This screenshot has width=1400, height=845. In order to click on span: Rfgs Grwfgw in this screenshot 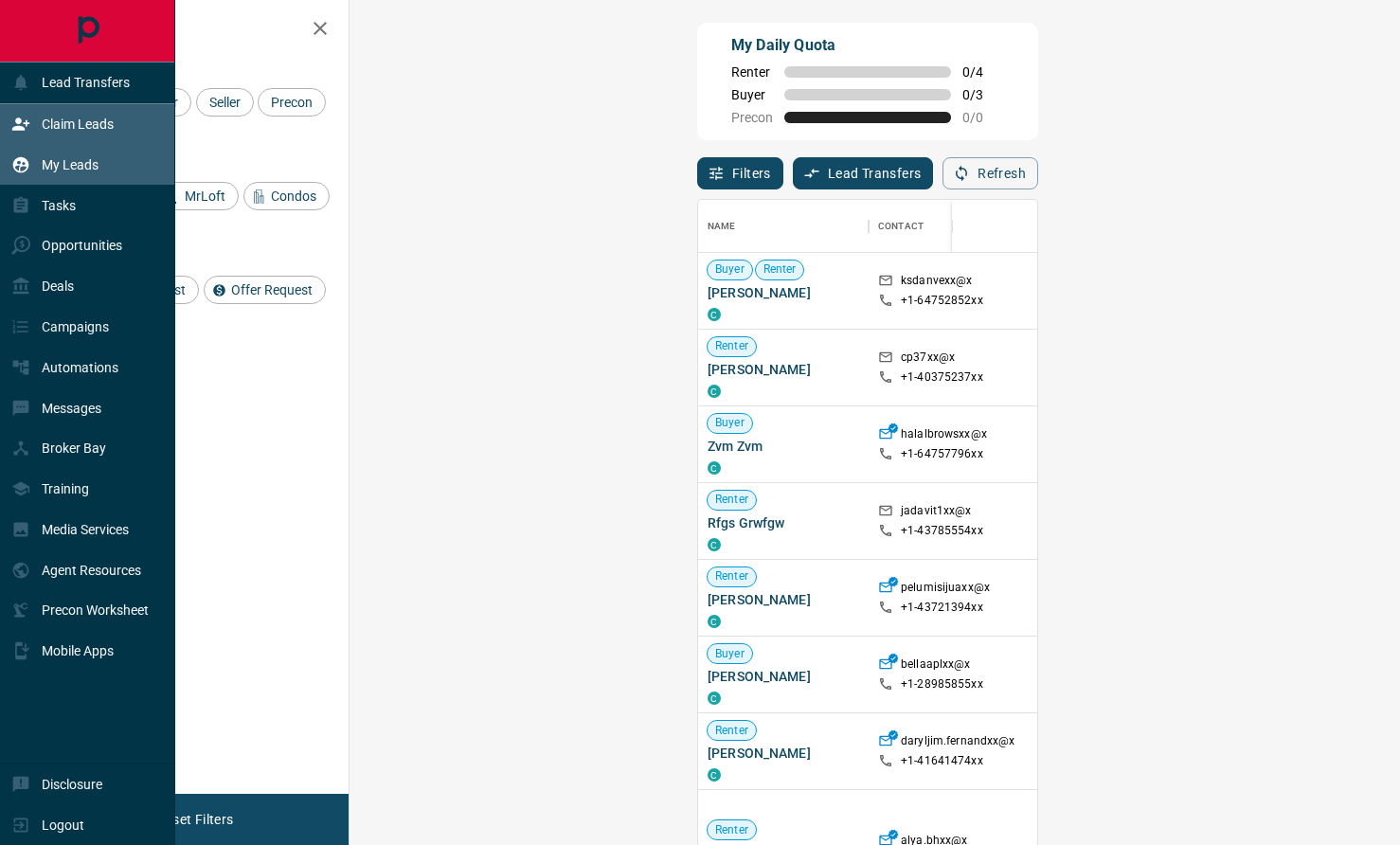, I will do `click(783, 523)`.